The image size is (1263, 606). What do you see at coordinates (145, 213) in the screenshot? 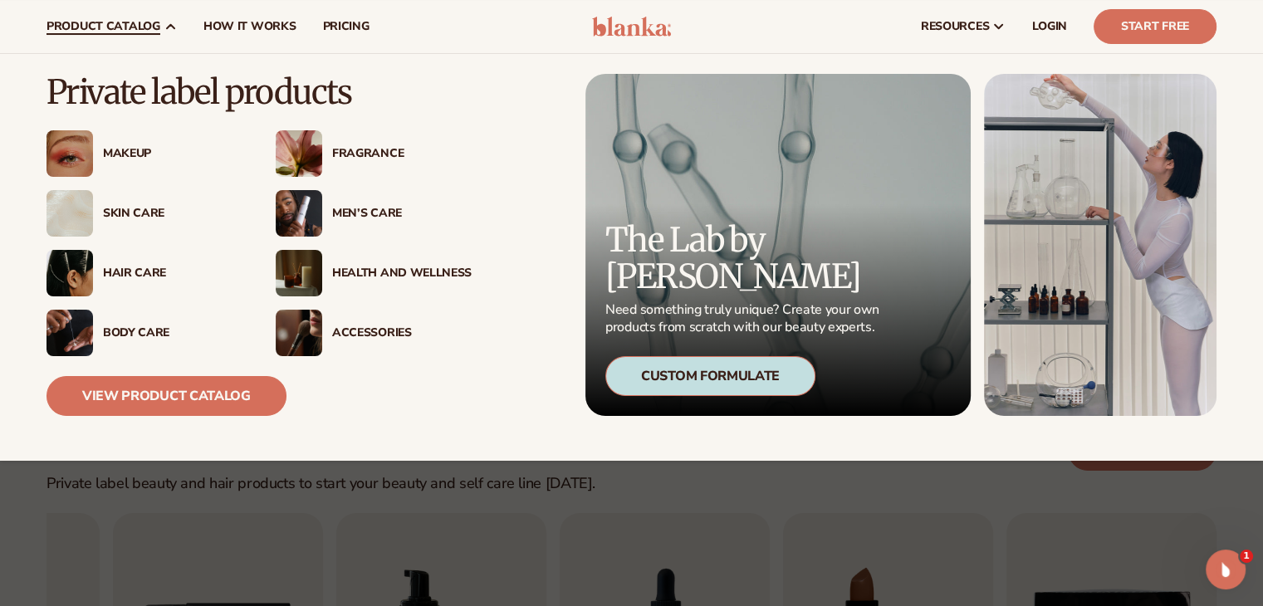
I see `a: Cream moisturizer swatch. Skin Care` at bounding box center [145, 213].